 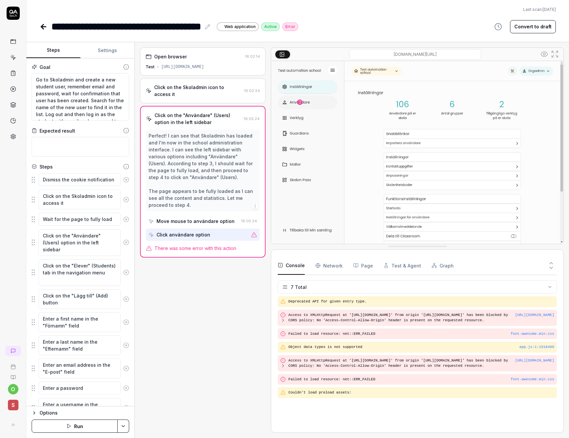 I want to click on div: Move mouse to användare option, so click(x=196, y=221).